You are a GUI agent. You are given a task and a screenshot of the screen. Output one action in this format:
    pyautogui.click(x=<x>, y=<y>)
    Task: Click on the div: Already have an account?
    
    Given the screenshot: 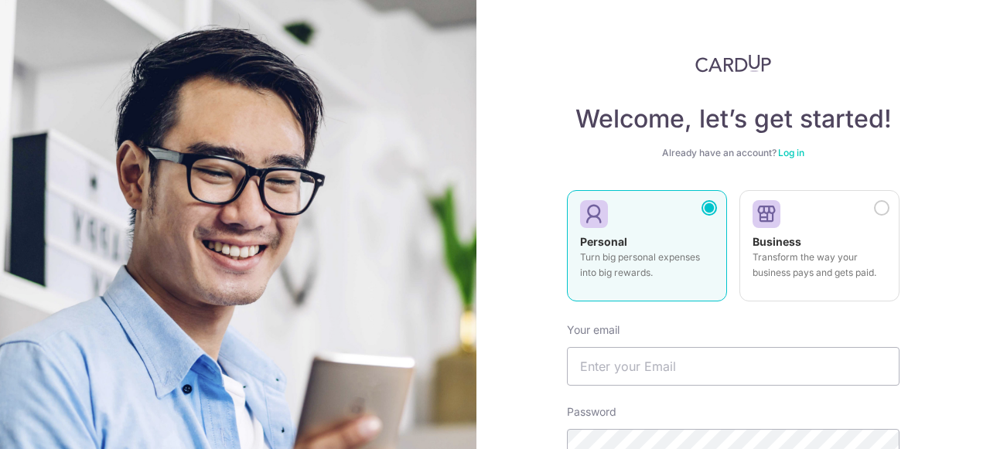 What is the action you would take?
    pyautogui.click(x=733, y=153)
    